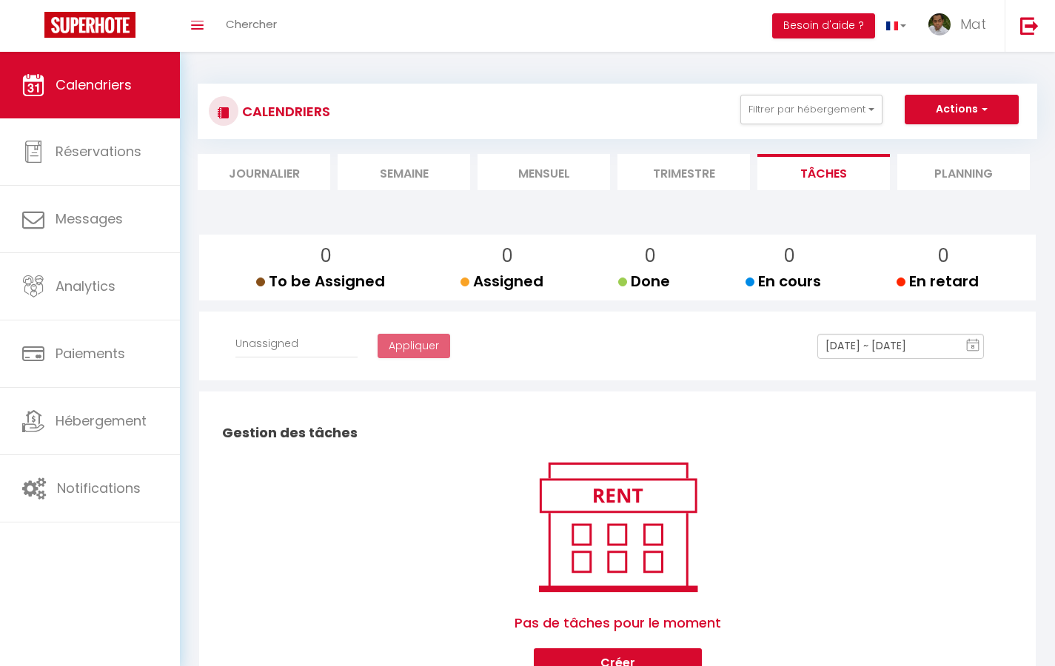 This screenshot has width=1055, height=666. Describe the element at coordinates (251, 24) in the screenshot. I see `span: Chercher` at that location.